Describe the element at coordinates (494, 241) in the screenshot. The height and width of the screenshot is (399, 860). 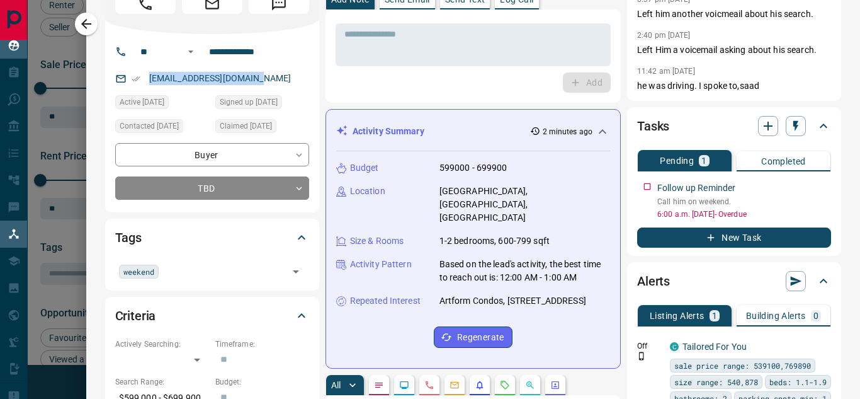
I see `p: 1-2 bedrooms, 600-799 sqft` at that location.